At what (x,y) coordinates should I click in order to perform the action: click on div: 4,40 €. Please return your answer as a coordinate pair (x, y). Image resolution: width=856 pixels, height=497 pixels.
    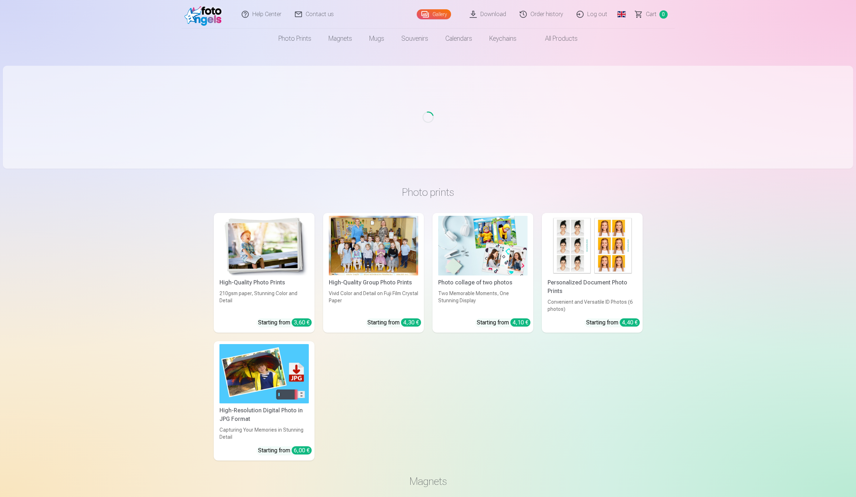
    Looking at the image, I should click on (630, 323).